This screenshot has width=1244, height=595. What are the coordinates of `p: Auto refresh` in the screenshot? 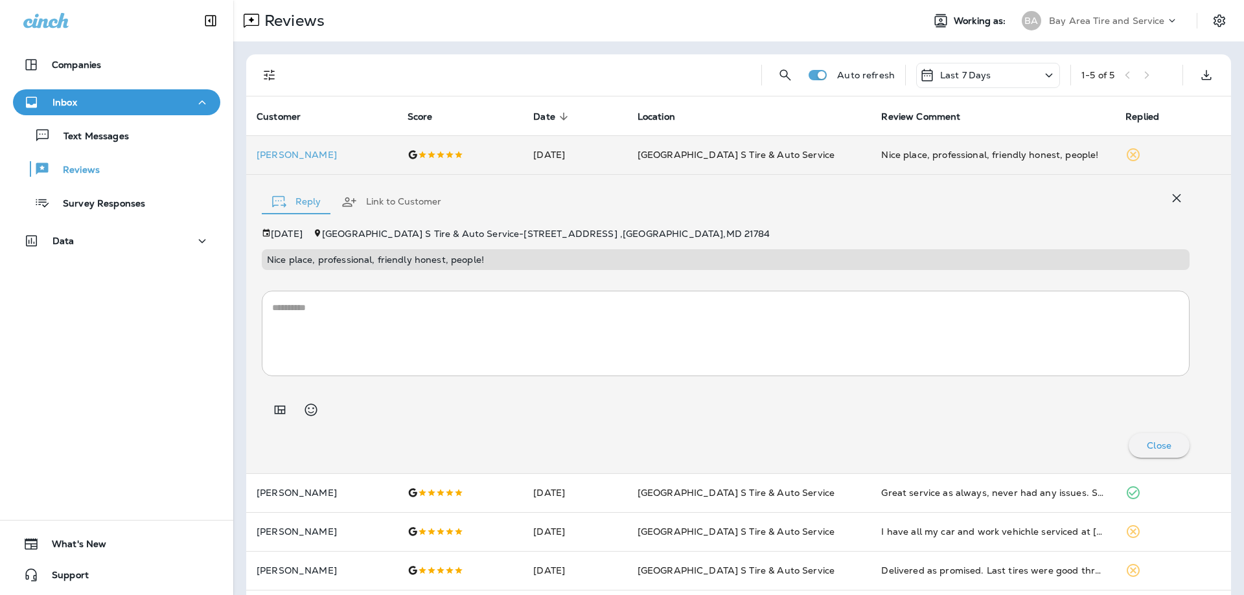 It's located at (865, 75).